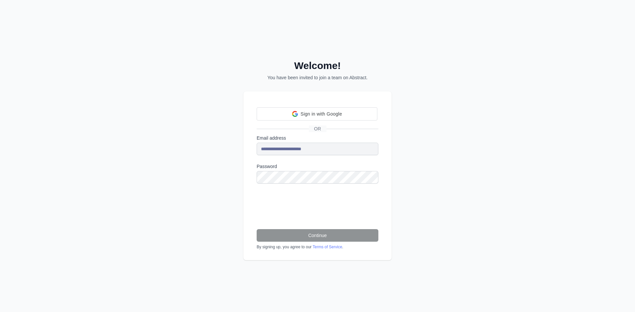  Describe the element at coordinates (317, 66) in the screenshot. I see `h2: Welcome!` at that location.